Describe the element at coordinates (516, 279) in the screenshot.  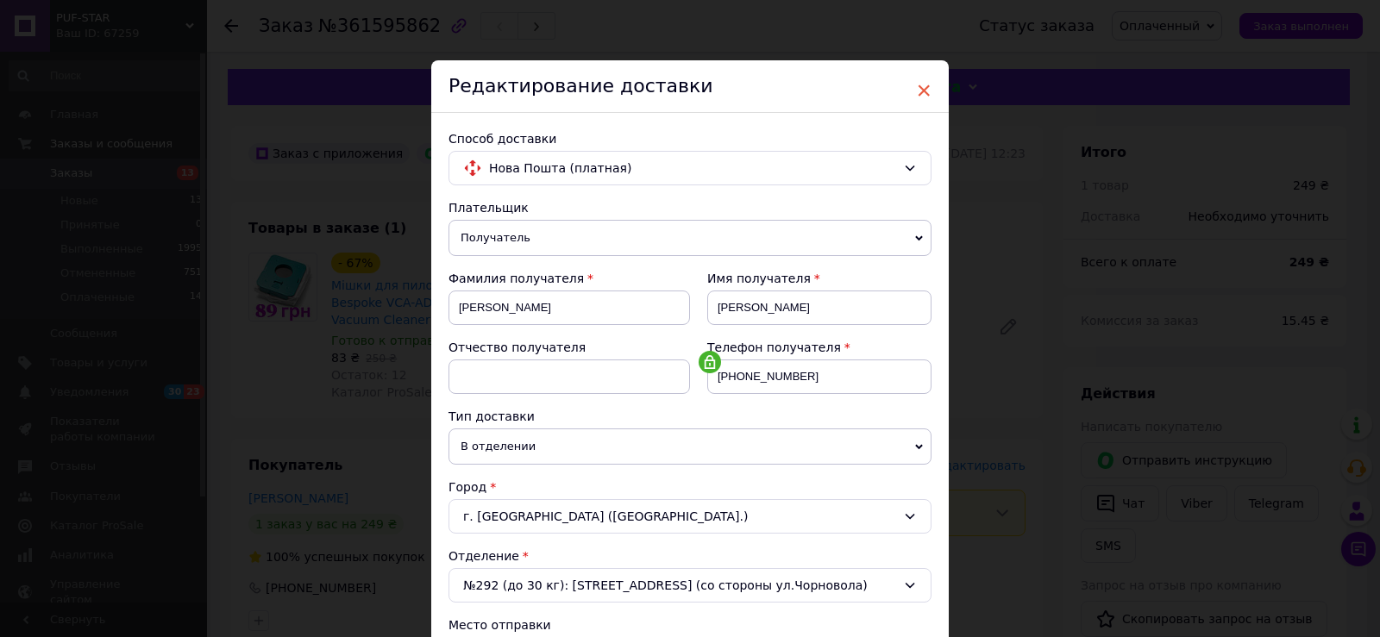
I see `span: Фамилия получателя` at that location.